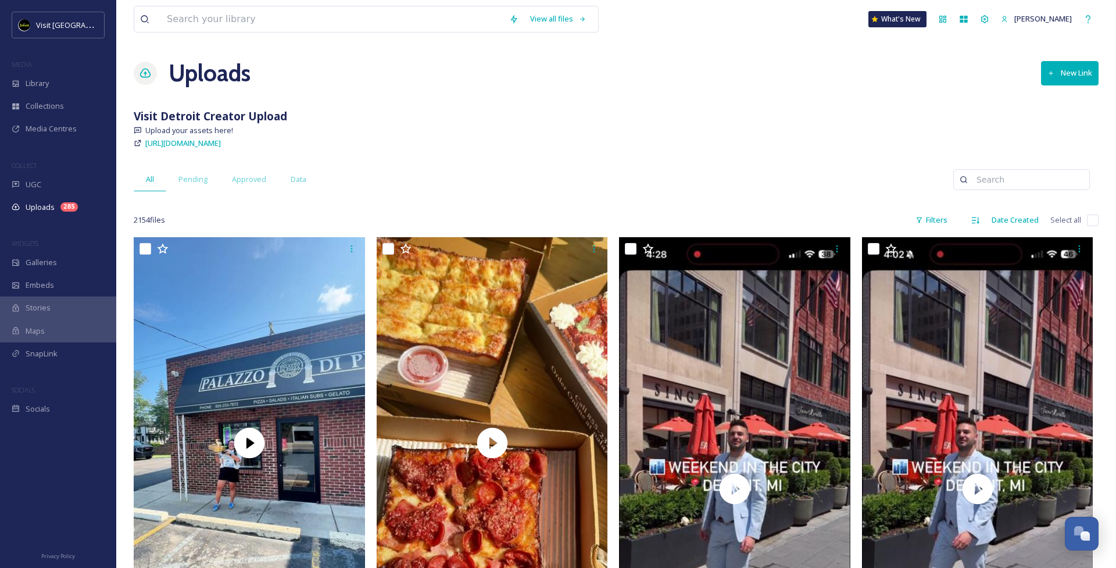  Describe the element at coordinates (897, 19) in the screenshot. I see `a: What's New` at that location.